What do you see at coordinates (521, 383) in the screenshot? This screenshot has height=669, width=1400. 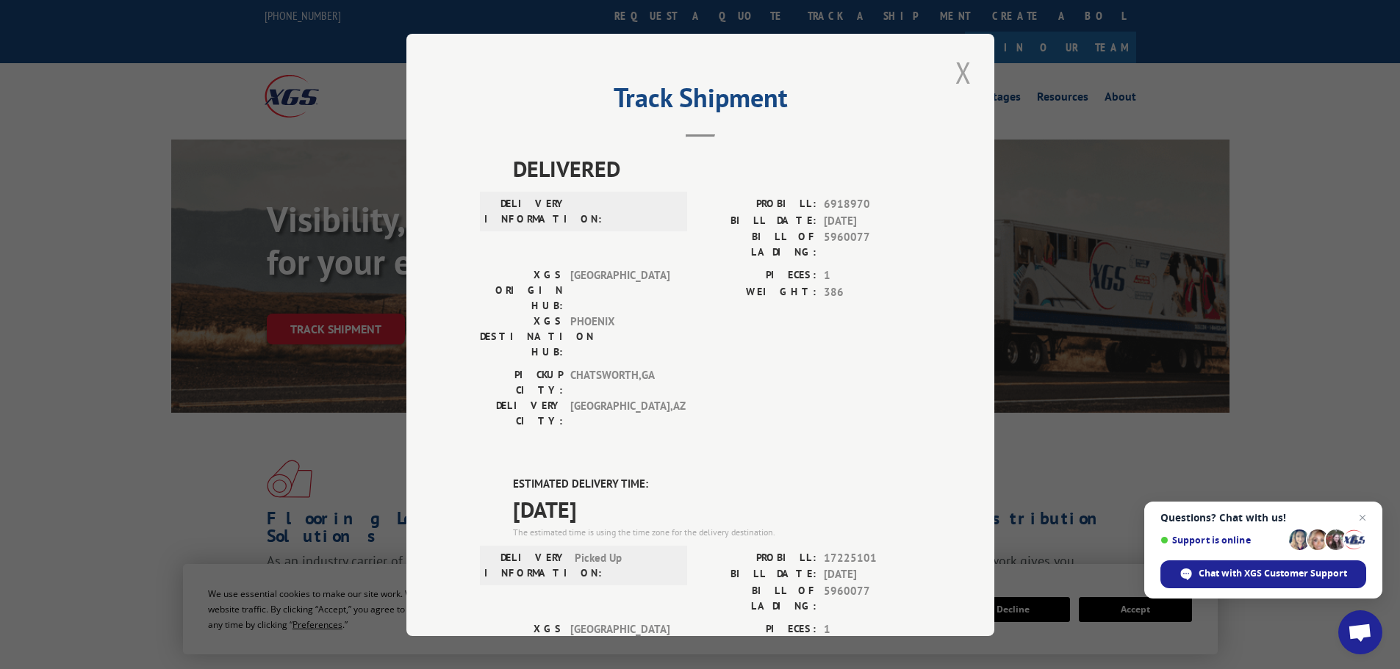 I see `label: PICKUP CITY:` at bounding box center [521, 383].